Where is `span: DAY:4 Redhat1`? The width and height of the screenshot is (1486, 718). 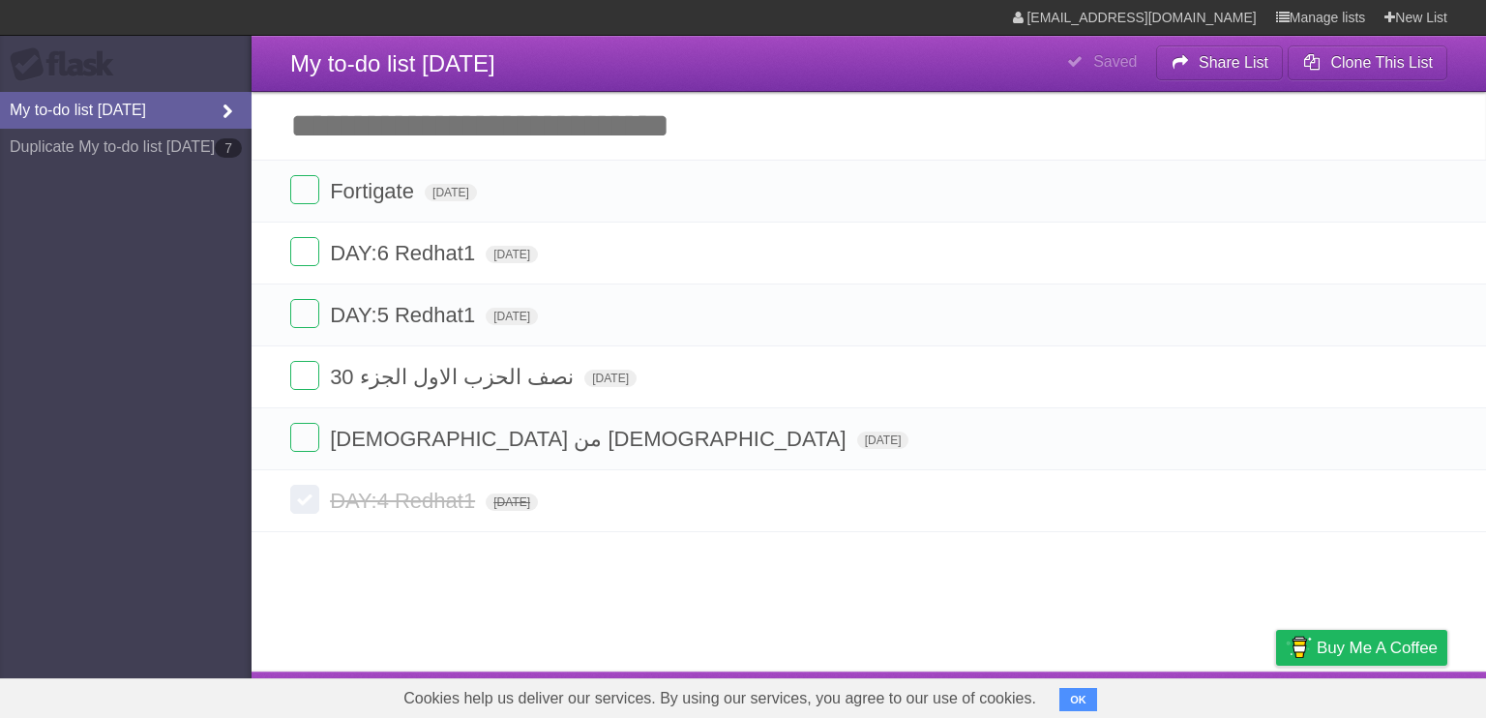 span: DAY:4 Redhat1 is located at coordinates (404, 500).